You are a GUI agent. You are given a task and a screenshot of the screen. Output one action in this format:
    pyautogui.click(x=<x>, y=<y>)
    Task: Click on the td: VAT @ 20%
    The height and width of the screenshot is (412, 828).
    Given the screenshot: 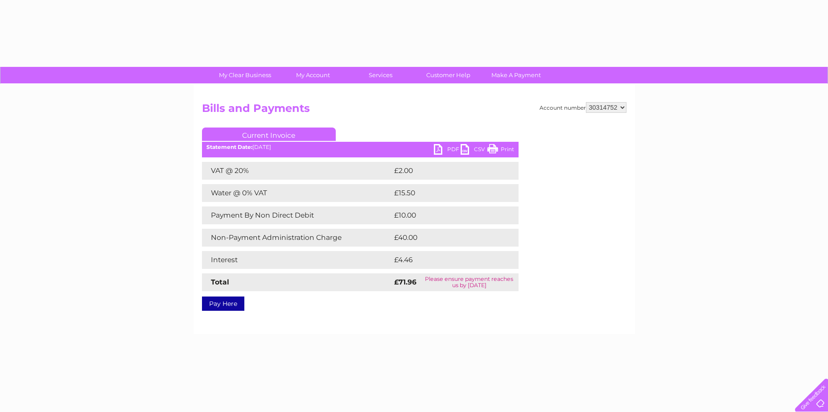 What is the action you would take?
    pyautogui.click(x=297, y=171)
    